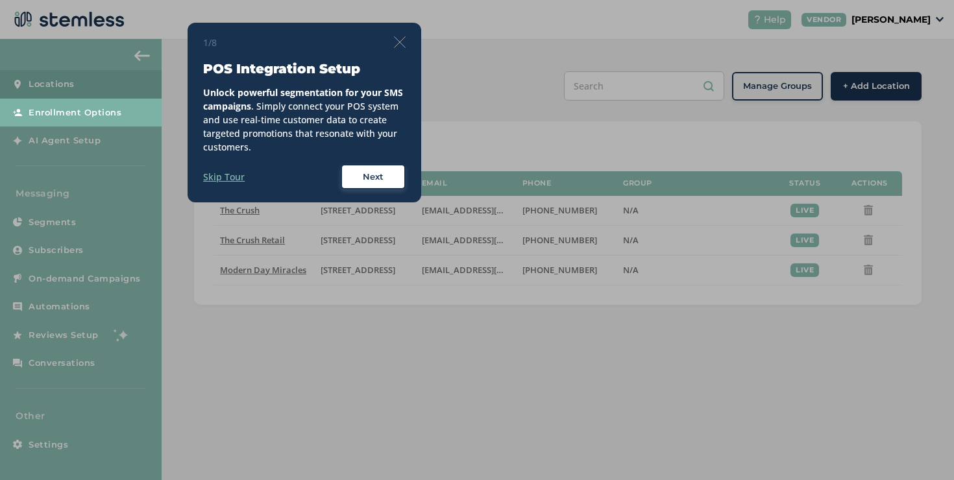  I want to click on h3: POS Integration Setup, so click(304, 69).